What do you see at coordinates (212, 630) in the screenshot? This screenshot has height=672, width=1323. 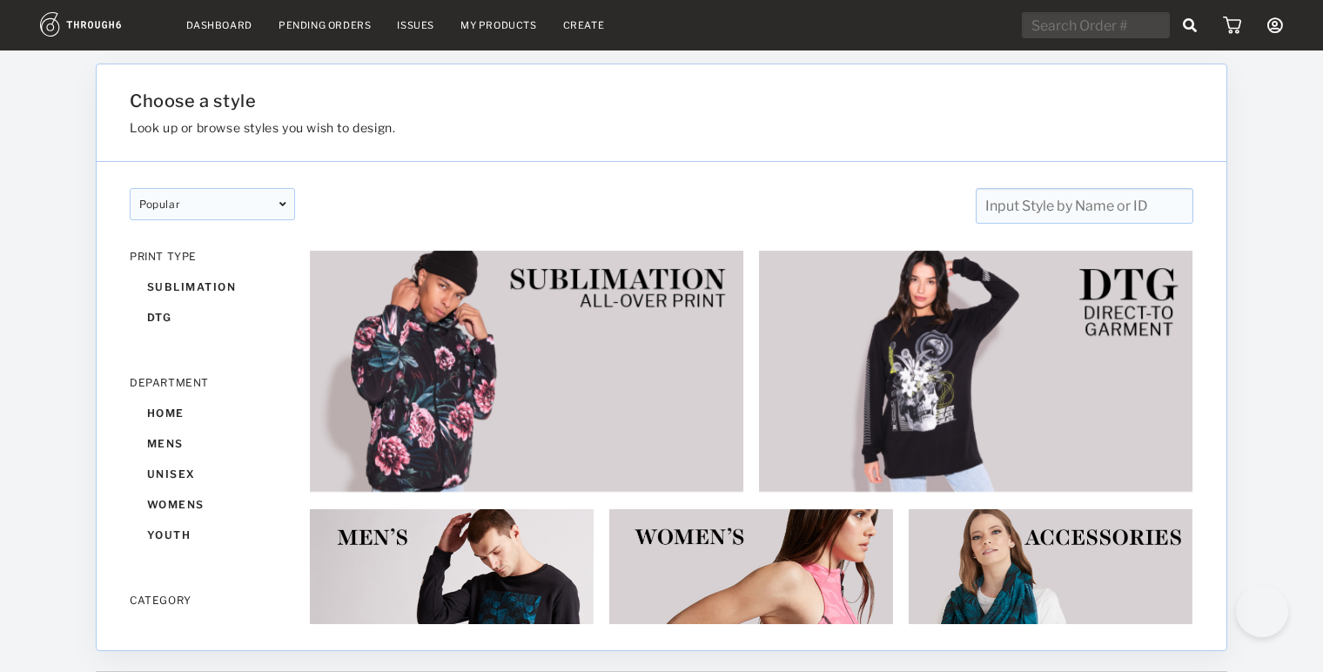 I see `div: accessories` at bounding box center [212, 630].